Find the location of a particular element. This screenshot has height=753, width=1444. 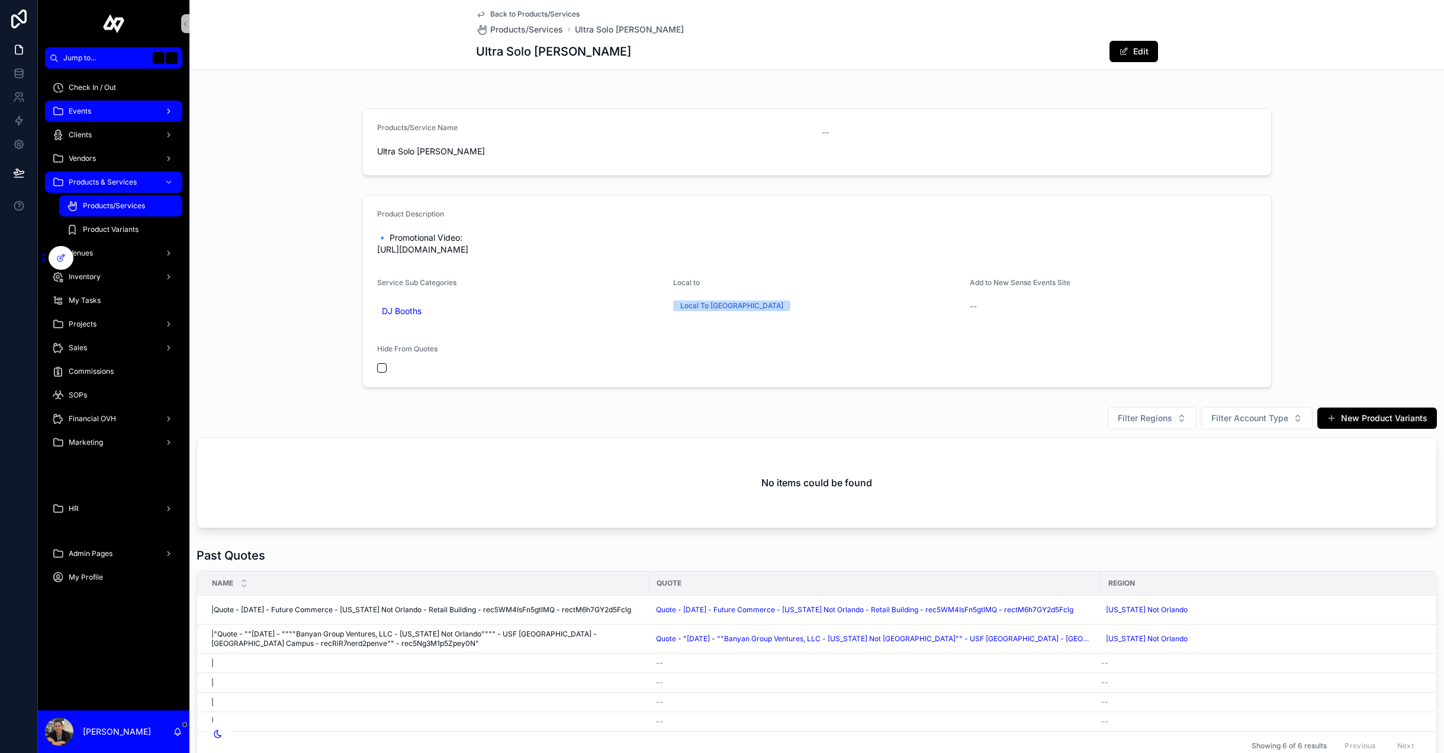

a: Back to Products/Services is located at coordinates (527, 14).